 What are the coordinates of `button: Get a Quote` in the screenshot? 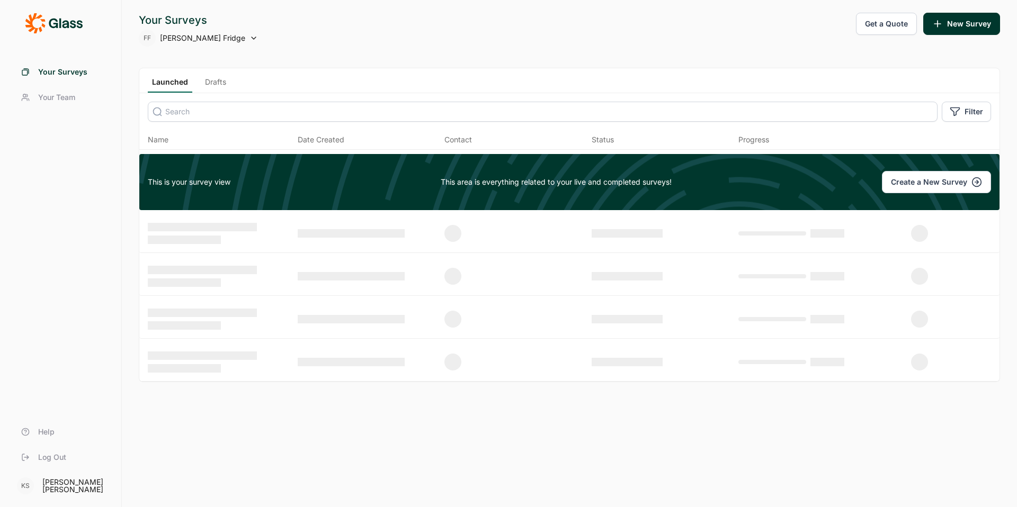 It's located at (886, 24).